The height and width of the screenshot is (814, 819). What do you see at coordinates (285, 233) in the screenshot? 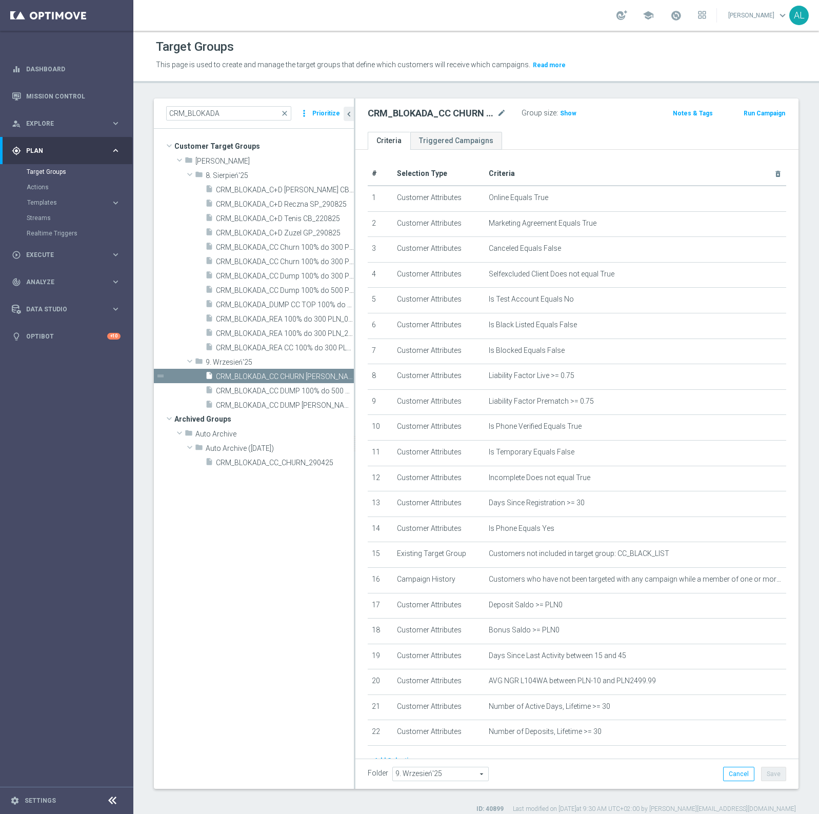
I see `span: CRM_BLOKADA_C&#x2B;D Zuzel GP_290825` at bounding box center [285, 233].